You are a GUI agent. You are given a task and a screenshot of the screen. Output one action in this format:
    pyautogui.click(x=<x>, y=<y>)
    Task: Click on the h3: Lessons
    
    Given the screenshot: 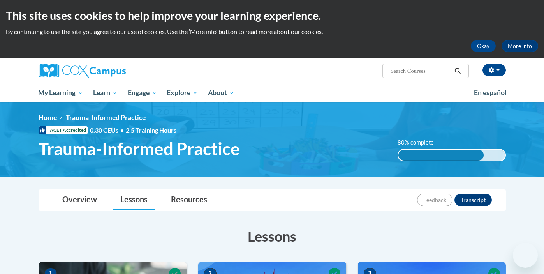 What is the action you would take?
    pyautogui.click(x=272, y=236)
    